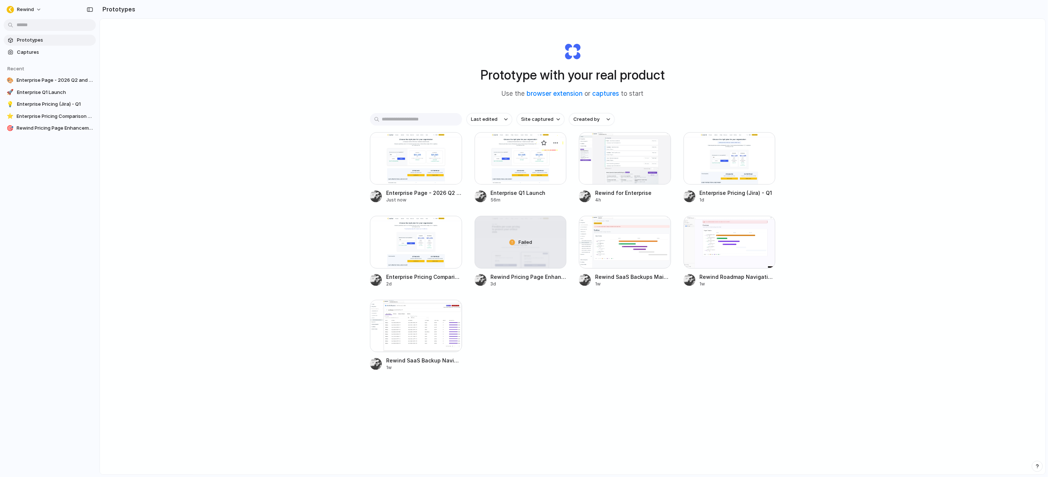 This screenshot has height=477, width=1048. Describe the element at coordinates (416, 168) in the screenshot. I see `a: Enterprise Page - 2026 Q2 and beyondEnterprise Page - 2026 Q2 and beyondJust now` at that location.